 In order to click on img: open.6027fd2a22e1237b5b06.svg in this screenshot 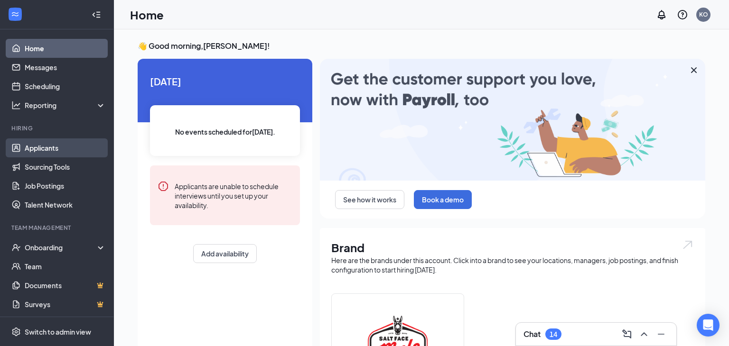, I will do `click(687, 245)`.